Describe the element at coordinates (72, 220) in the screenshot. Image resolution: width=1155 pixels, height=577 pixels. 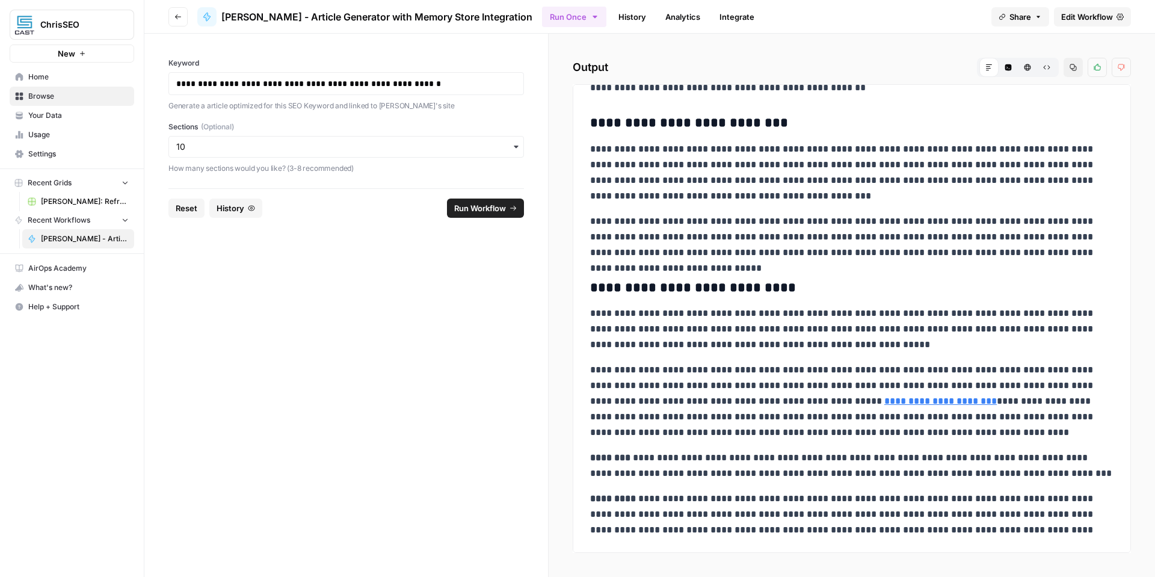
I see `button: Recent Workflows` at that location.